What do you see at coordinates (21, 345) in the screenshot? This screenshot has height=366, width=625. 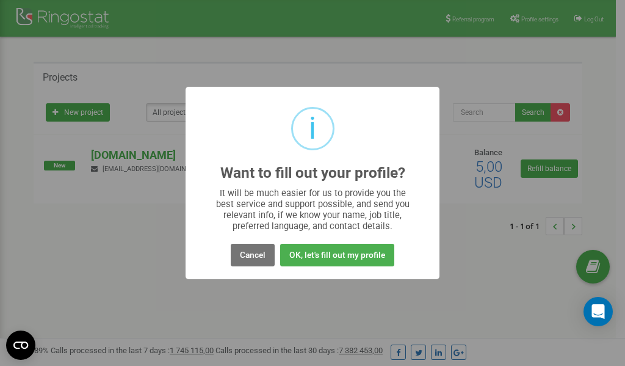 I see `button: Open CMP widget` at bounding box center [21, 345].